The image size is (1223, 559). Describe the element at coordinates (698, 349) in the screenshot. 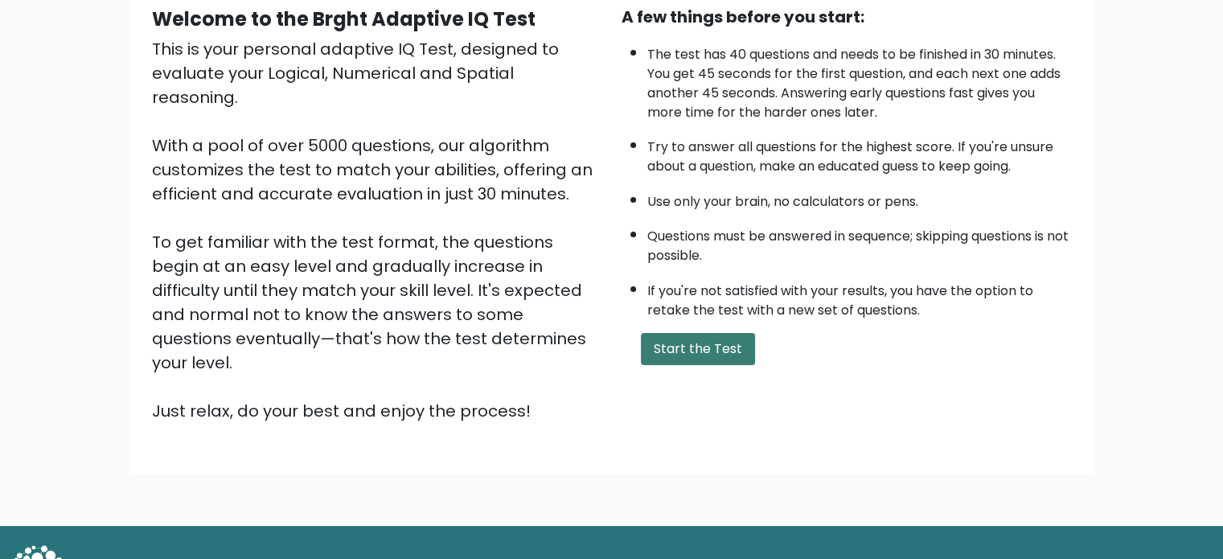

I see `button: Start the Test` at that location.